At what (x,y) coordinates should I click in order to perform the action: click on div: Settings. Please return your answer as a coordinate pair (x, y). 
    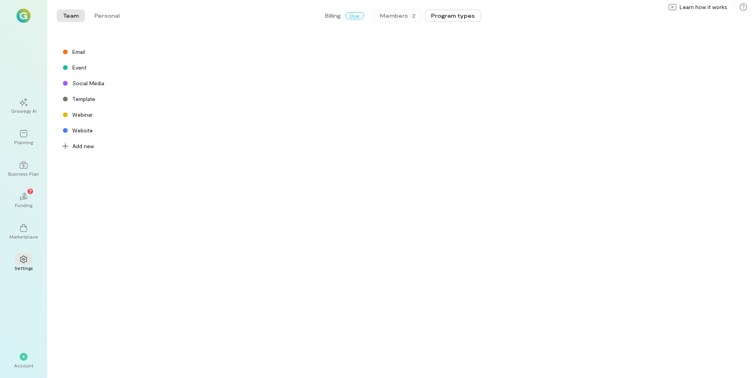
    Looking at the image, I should click on (24, 268).